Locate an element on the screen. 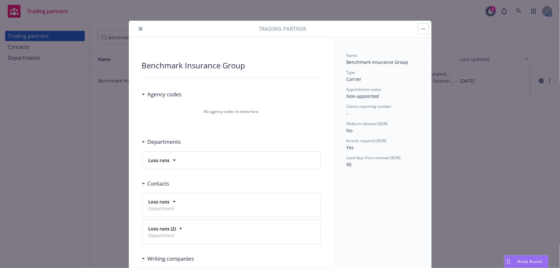 The image size is (560, 268). h3: Departments is located at coordinates (164, 142).